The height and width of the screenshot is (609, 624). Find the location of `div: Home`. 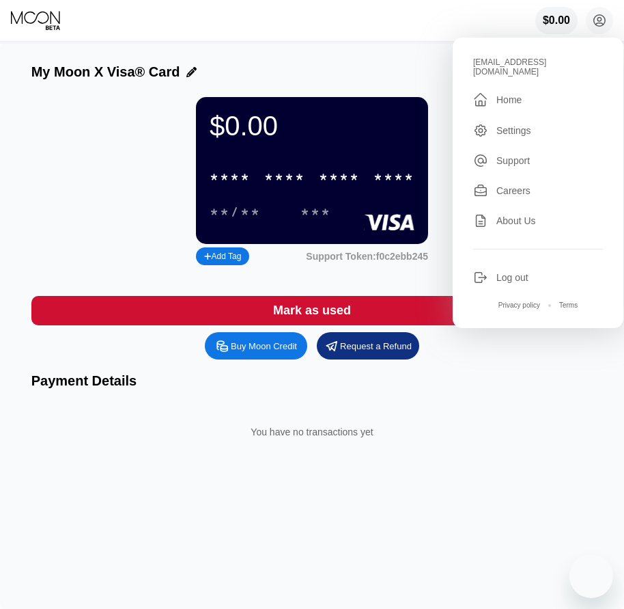

div: Home is located at coordinates (509, 100).